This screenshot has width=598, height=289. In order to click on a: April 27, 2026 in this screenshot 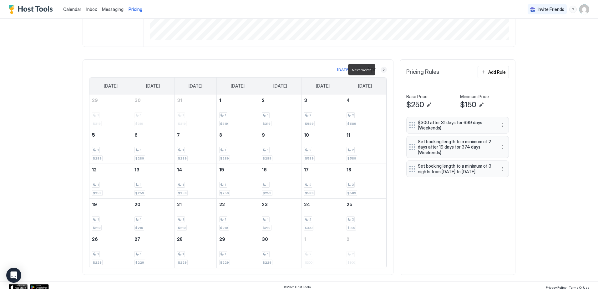, I will do `click(153, 239)`.